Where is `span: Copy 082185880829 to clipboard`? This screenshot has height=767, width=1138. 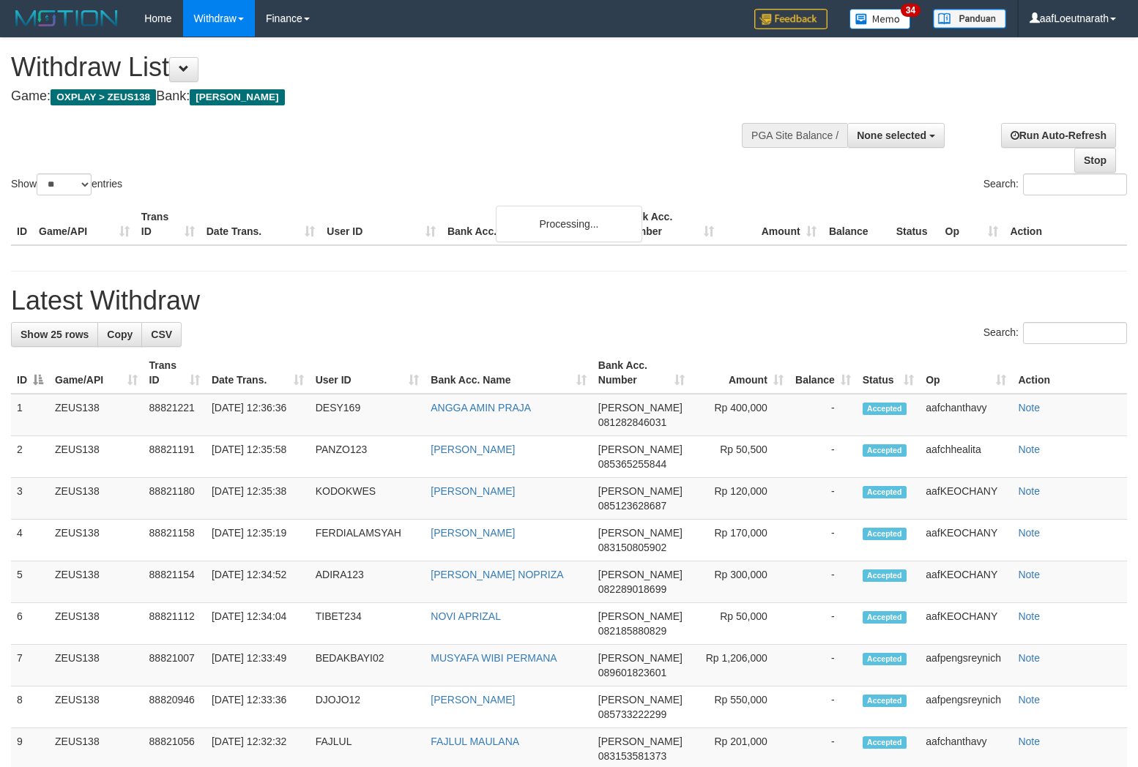
span: Copy 082185880829 to clipboard is located at coordinates (632, 631).